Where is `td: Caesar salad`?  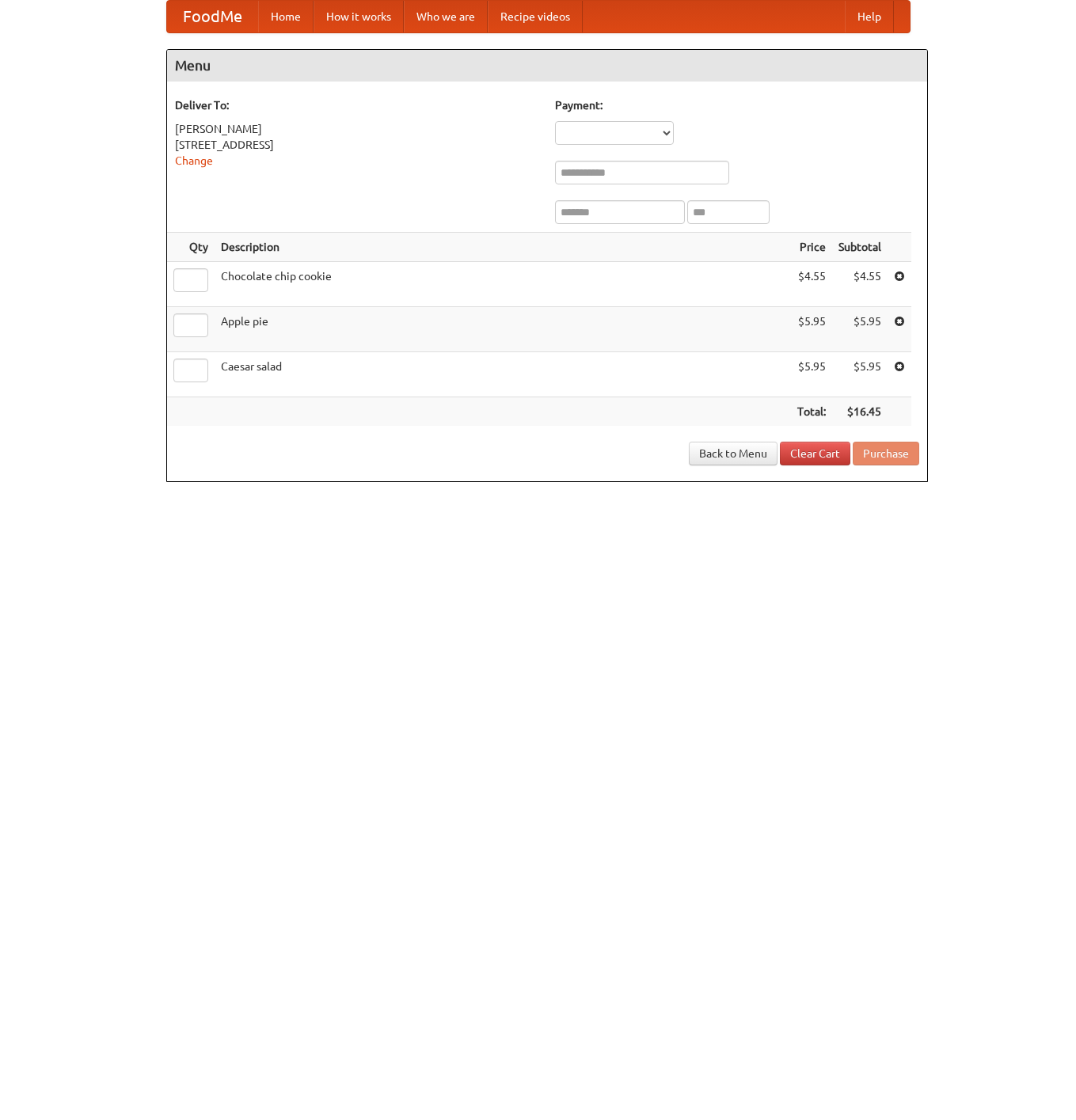
td: Caesar salad is located at coordinates (503, 374).